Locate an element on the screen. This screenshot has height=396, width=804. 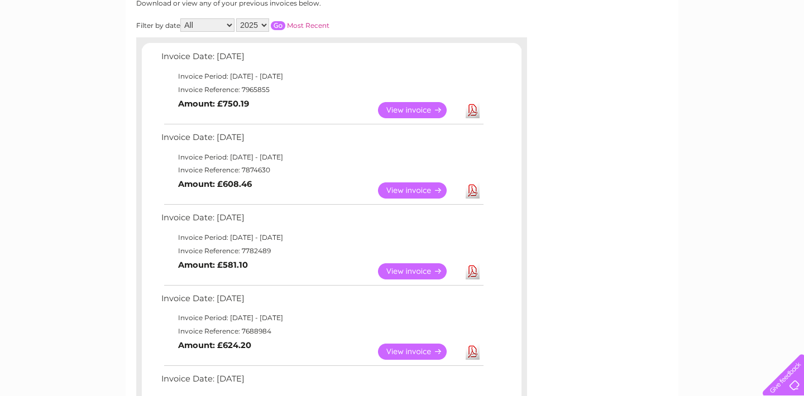
a: Contact is located at coordinates (743, 51).